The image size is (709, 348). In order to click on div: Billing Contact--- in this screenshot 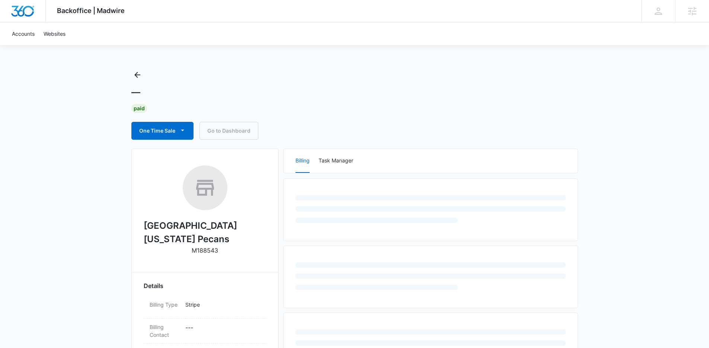, I will do `click(205, 330)`.